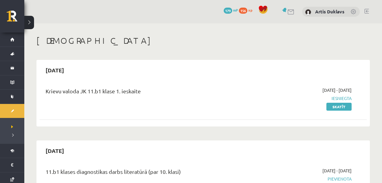  Describe the element at coordinates (330, 12) in the screenshot. I see `a: Artis Duklavs` at that location.